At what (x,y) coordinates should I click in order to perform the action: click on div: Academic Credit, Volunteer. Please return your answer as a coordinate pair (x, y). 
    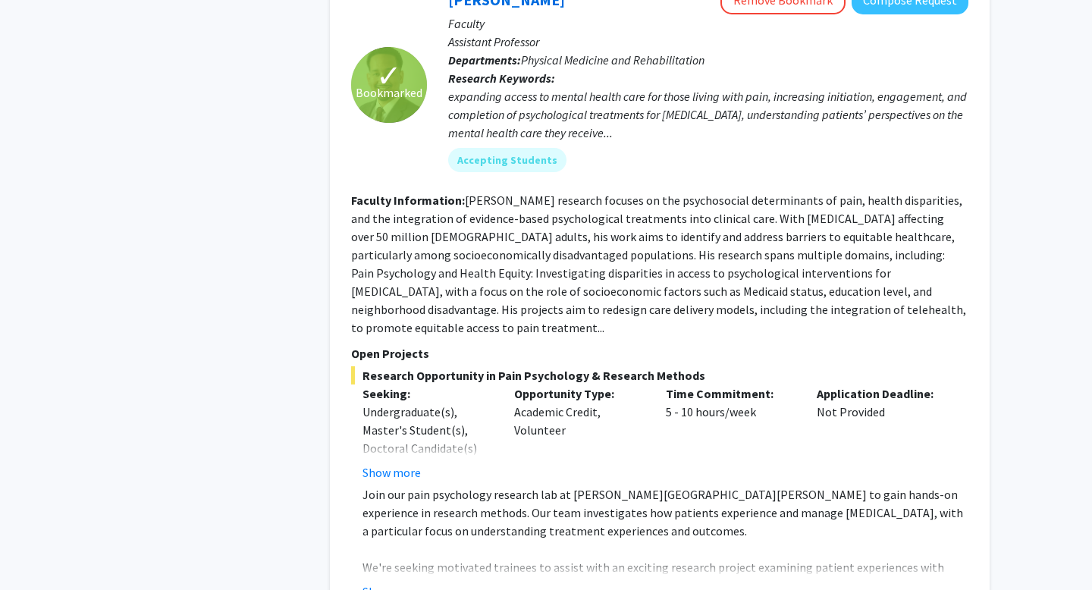
    Looking at the image, I should click on (579, 433).